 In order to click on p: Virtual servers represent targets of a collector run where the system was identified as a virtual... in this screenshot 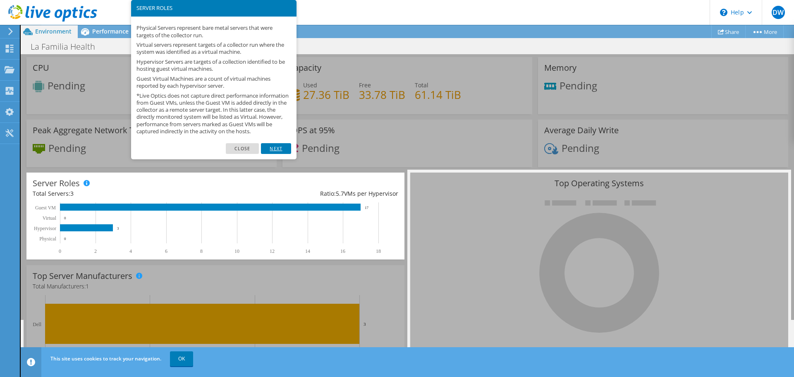, I will do `click(214, 48)`.